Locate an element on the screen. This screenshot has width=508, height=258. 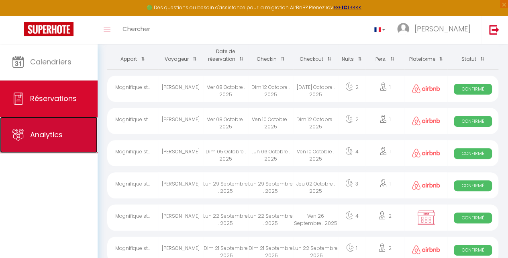
th: Sort by status is located at coordinates (473, 55).